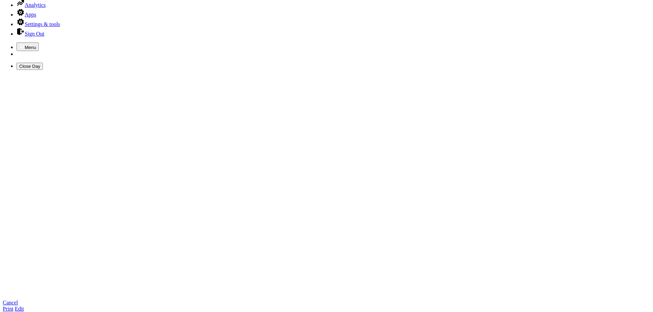 This screenshot has height=312, width=653. What do you see at coordinates (30, 34) in the screenshot?
I see `a: Sign Out` at bounding box center [30, 34].